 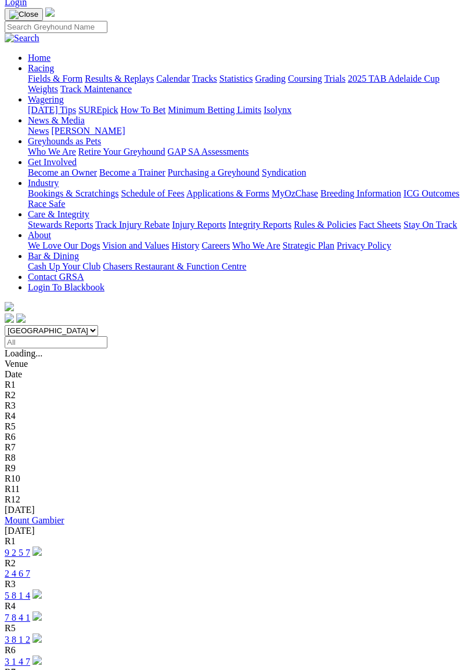 What do you see at coordinates (66, 287) in the screenshot?
I see `a: Login To Blackbook` at bounding box center [66, 287].